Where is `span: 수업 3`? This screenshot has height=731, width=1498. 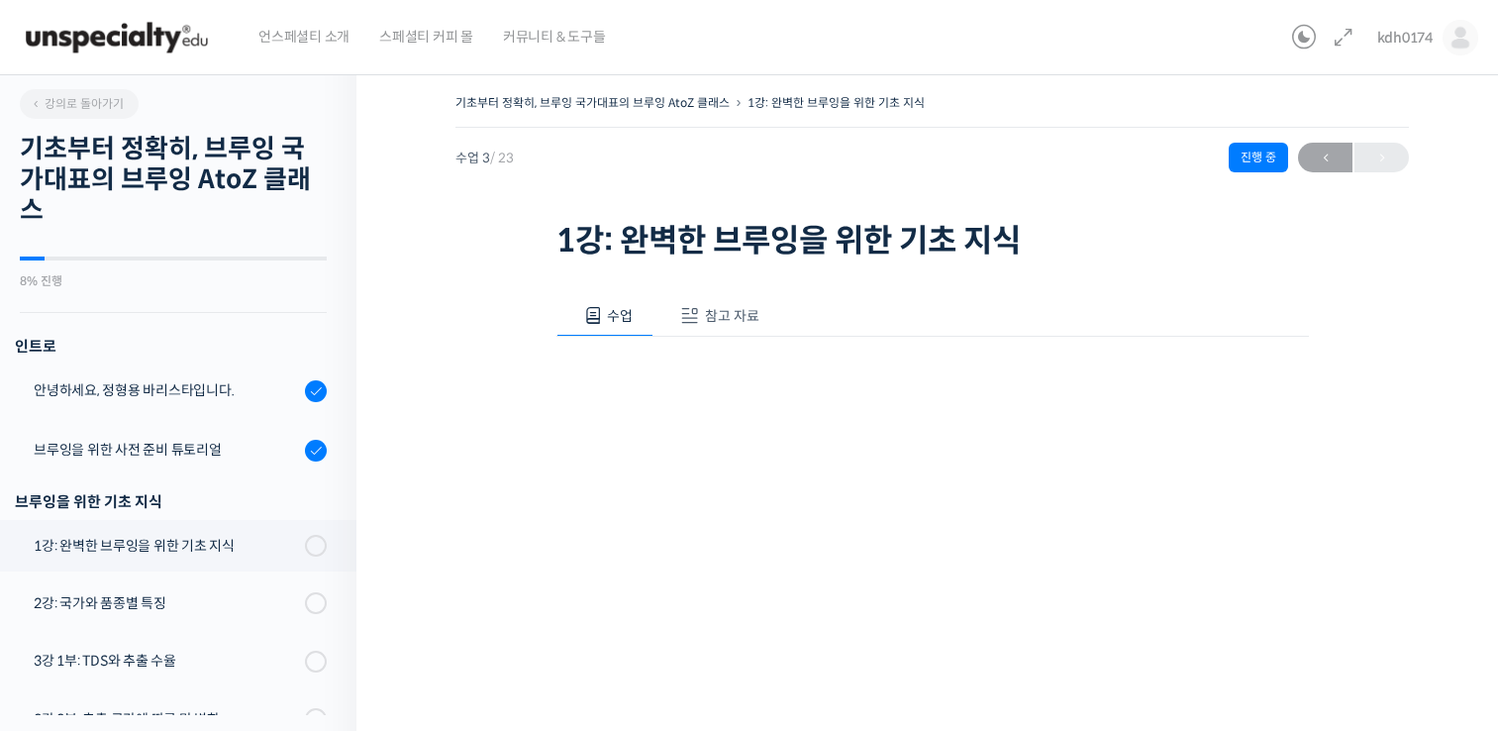
span: 수업 3 is located at coordinates (484, 157).